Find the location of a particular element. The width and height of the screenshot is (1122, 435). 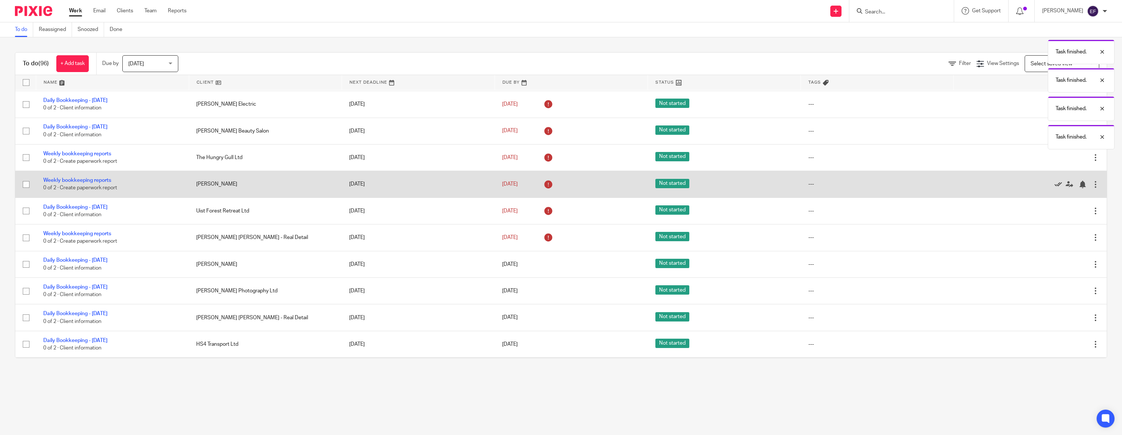

a: To do is located at coordinates (24, 29).